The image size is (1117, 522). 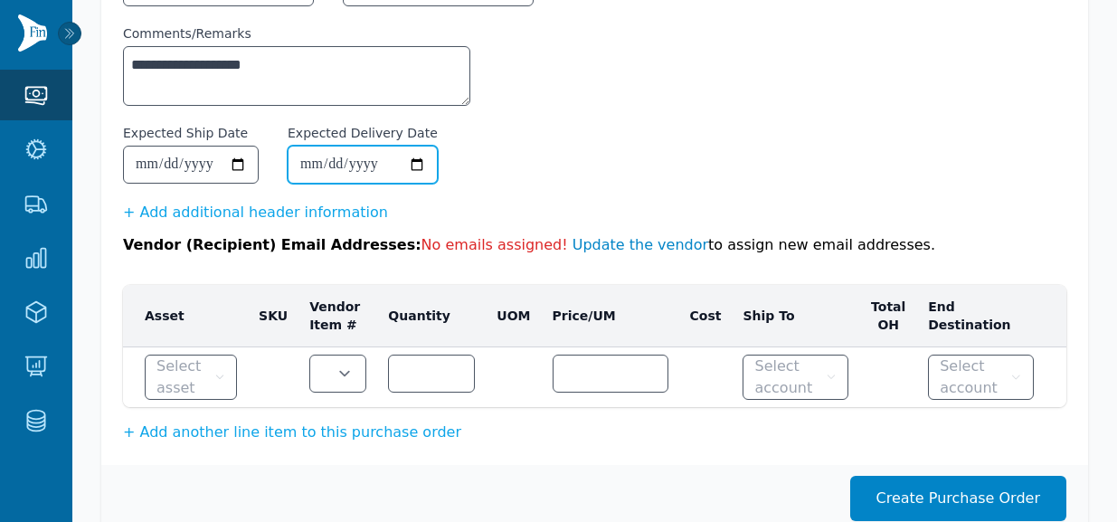 What do you see at coordinates (611, 316) in the screenshot?
I see `th: Price/UM` at bounding box center [611, 316].